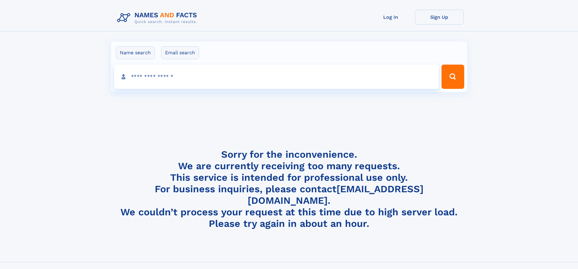 Image resolution: width=578 pixels, height=269 pixels. I want to click on a: Log In, so click(391, 17).